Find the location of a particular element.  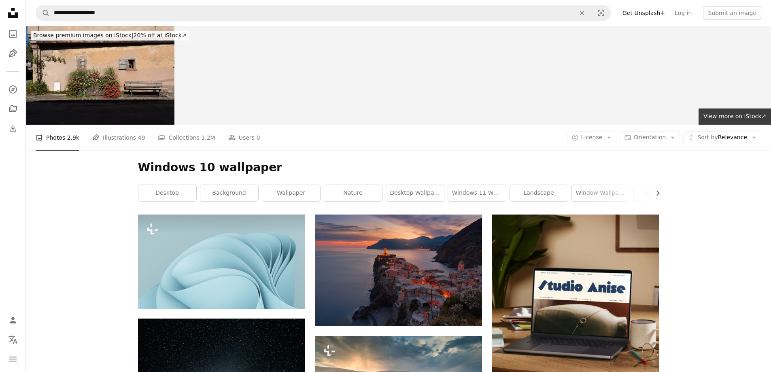

a: Collections 1.2M is located at coordinates (186, 138).